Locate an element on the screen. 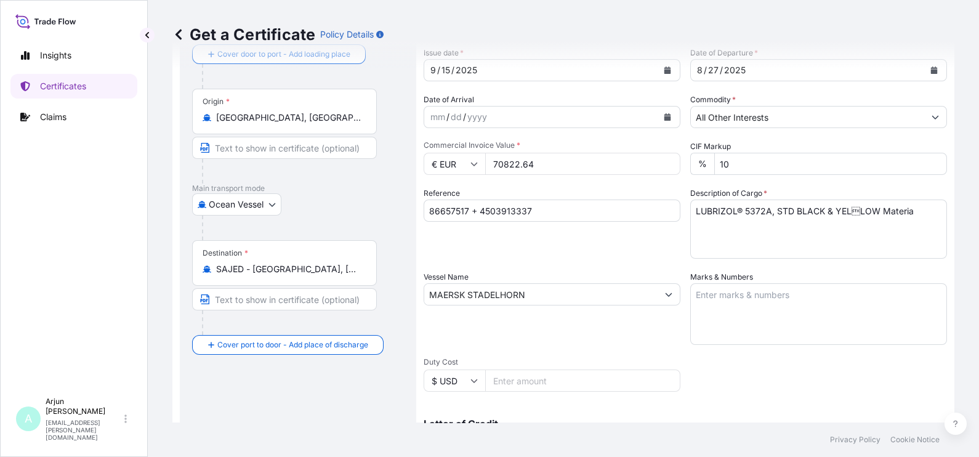 Image resolution: width=979 pixels, height=457 pixels. a: Certificates is located at coordinates (74, 86).